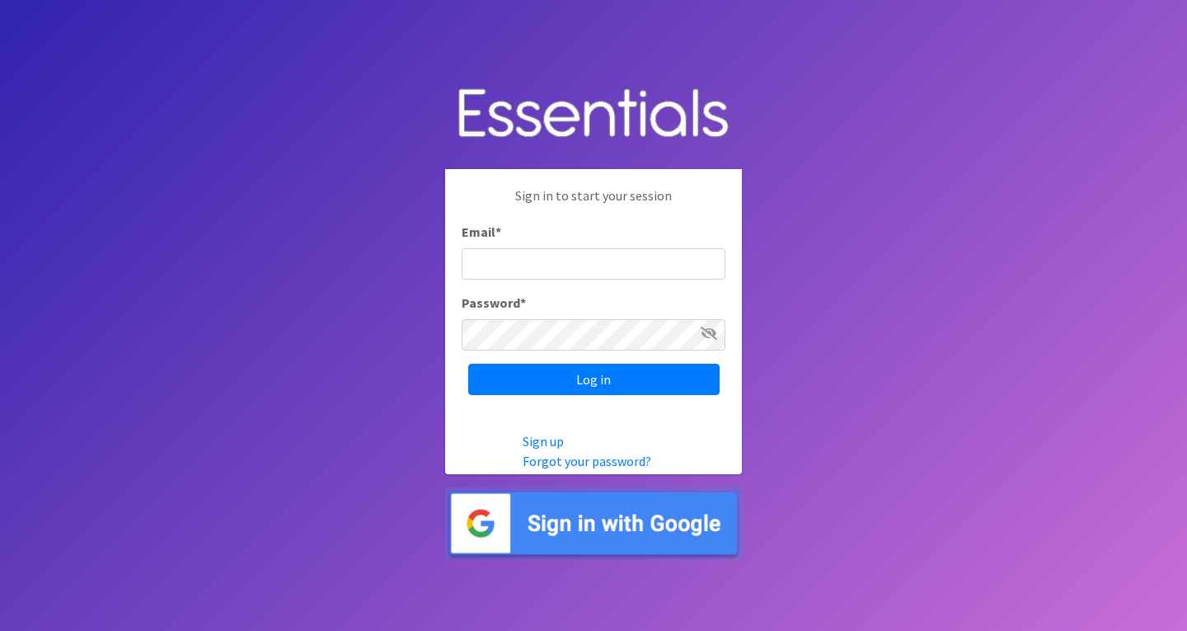 The image size is (1187, 631). I want to click on a: Sign up, so click(543, 441).